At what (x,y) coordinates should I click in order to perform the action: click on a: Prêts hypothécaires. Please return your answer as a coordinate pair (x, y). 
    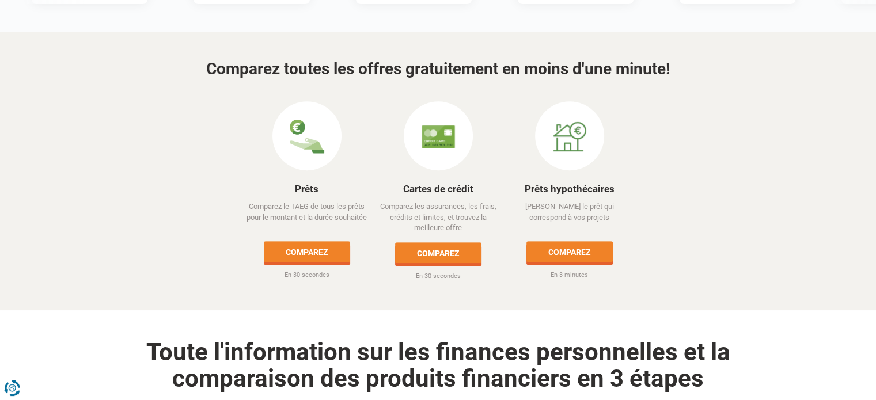
    Looking at the image, I should click on (570, 189).